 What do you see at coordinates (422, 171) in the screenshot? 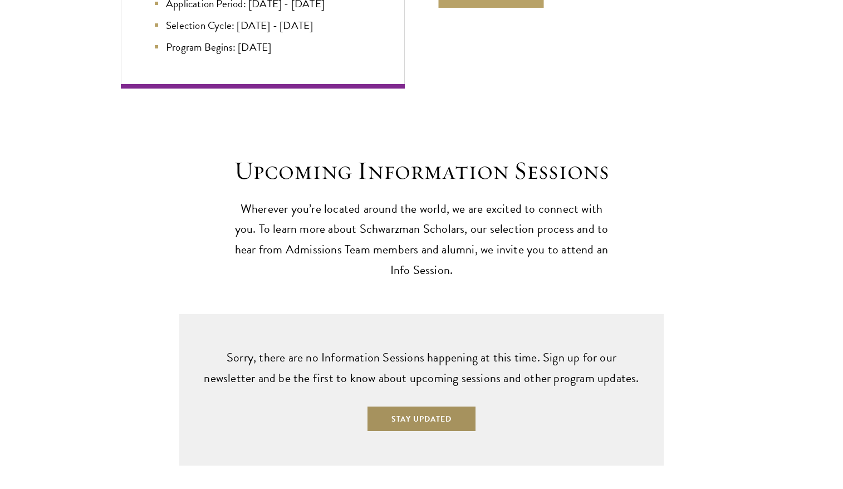
I see `h2: Upcoming Information Sessions` at bounding box center [422, 171].